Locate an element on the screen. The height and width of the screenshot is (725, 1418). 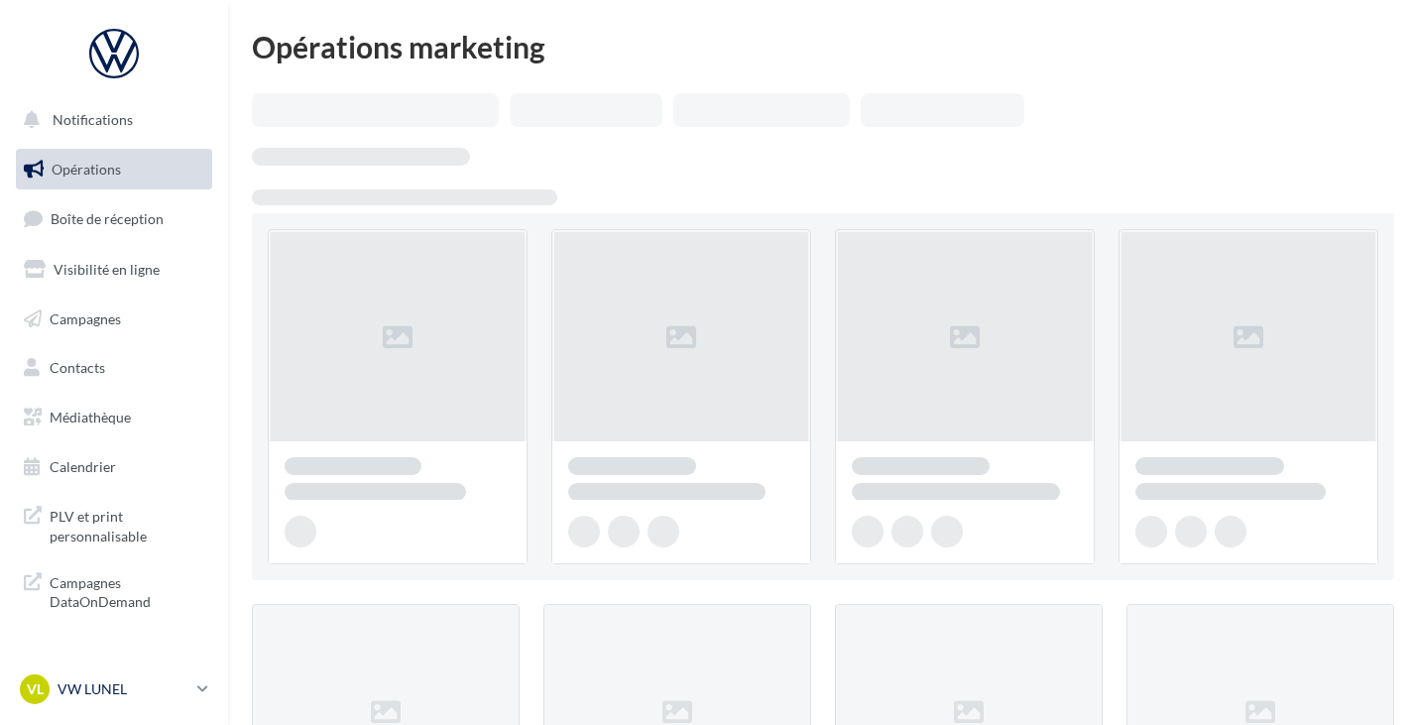
button: Notifications is located at coordinates (110, 120).